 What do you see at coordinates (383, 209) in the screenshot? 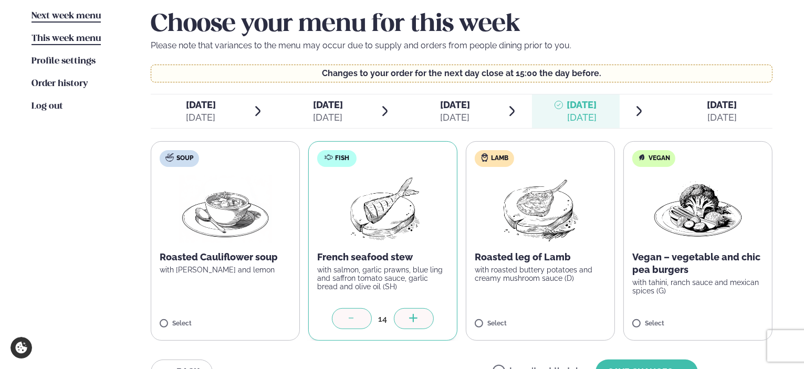
I see `img: Fish.png` at bounding box center [383, 209].